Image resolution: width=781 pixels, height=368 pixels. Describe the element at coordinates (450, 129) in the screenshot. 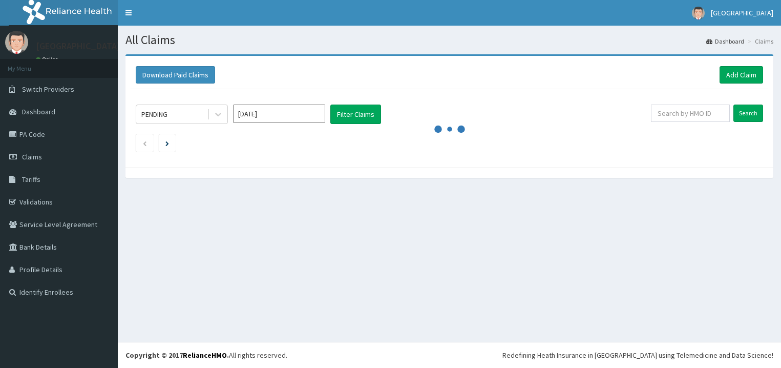

I see `svg: audio-loading` at that location.